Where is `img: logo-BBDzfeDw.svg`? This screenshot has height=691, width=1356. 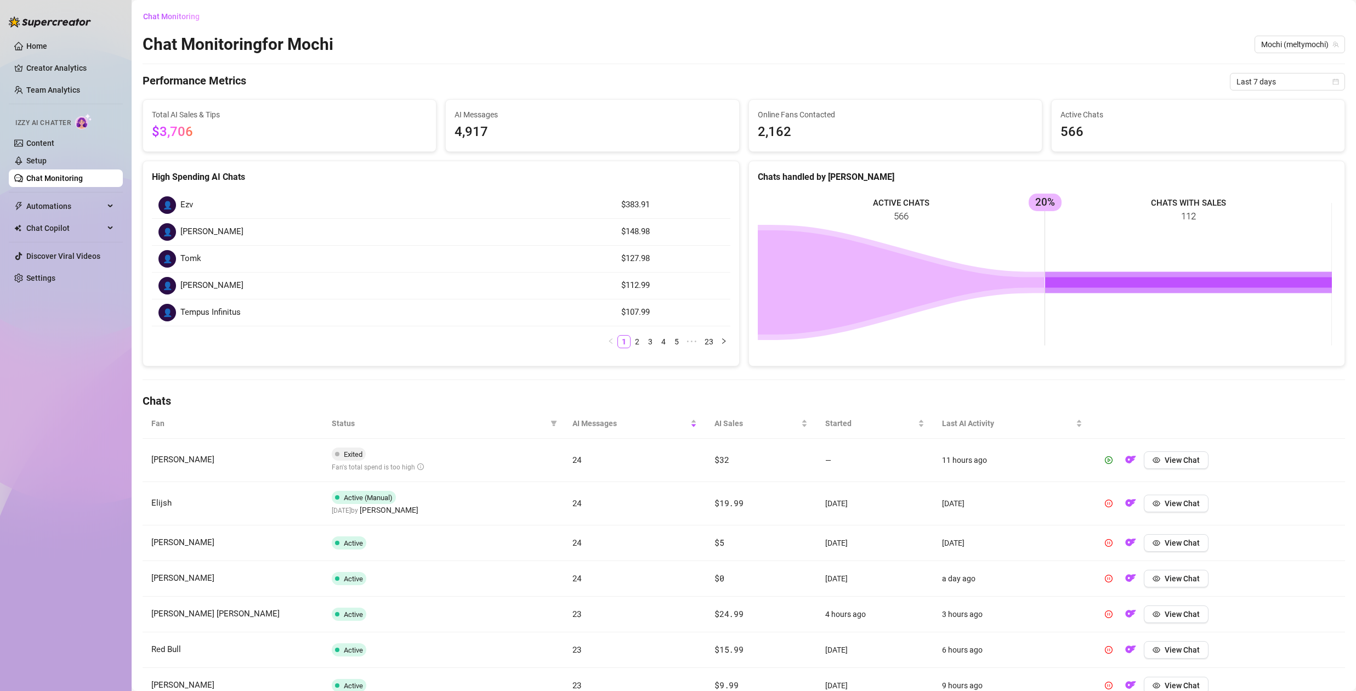
img: logo-BBDzfeDw.svg is located at coordinates (50, 22).